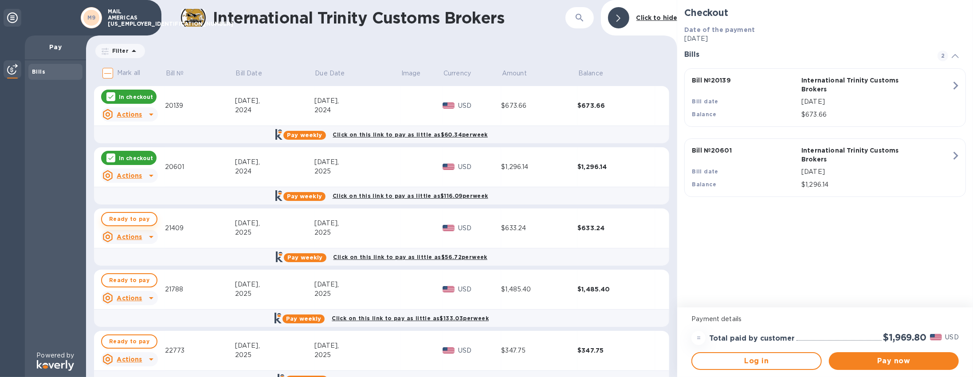 Image resolution: width=973 pixels, height=377 pixels. Describe the element at coordinates (410, 257) in the screenshot. I see `b: Click on this link to pay as little as $56.72 per week` at that location.